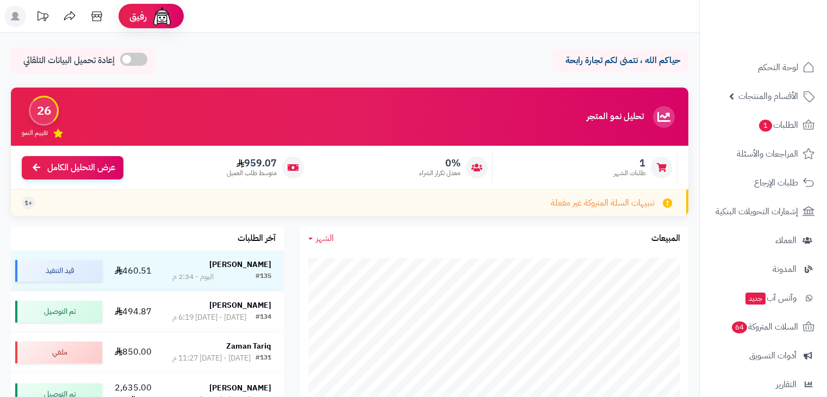  Describe the element at coordinates (764, 298) in the screenshot. I see `a: وآتس آبجديد` at that location.